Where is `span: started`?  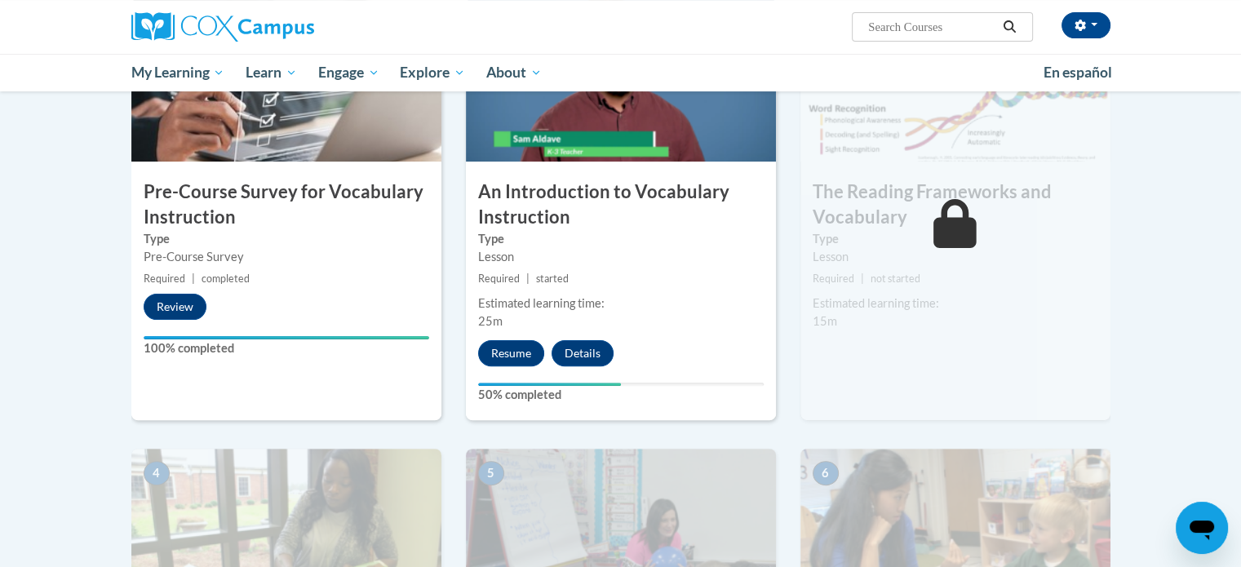 span: started is located at coordinates (552, 278).